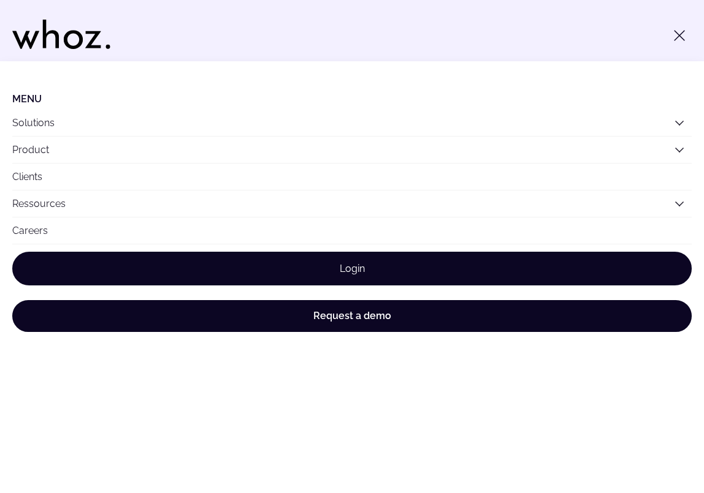  Describe the element at coordinates (39, 204) in the screenshot. I see `a: Ressources` at that location.